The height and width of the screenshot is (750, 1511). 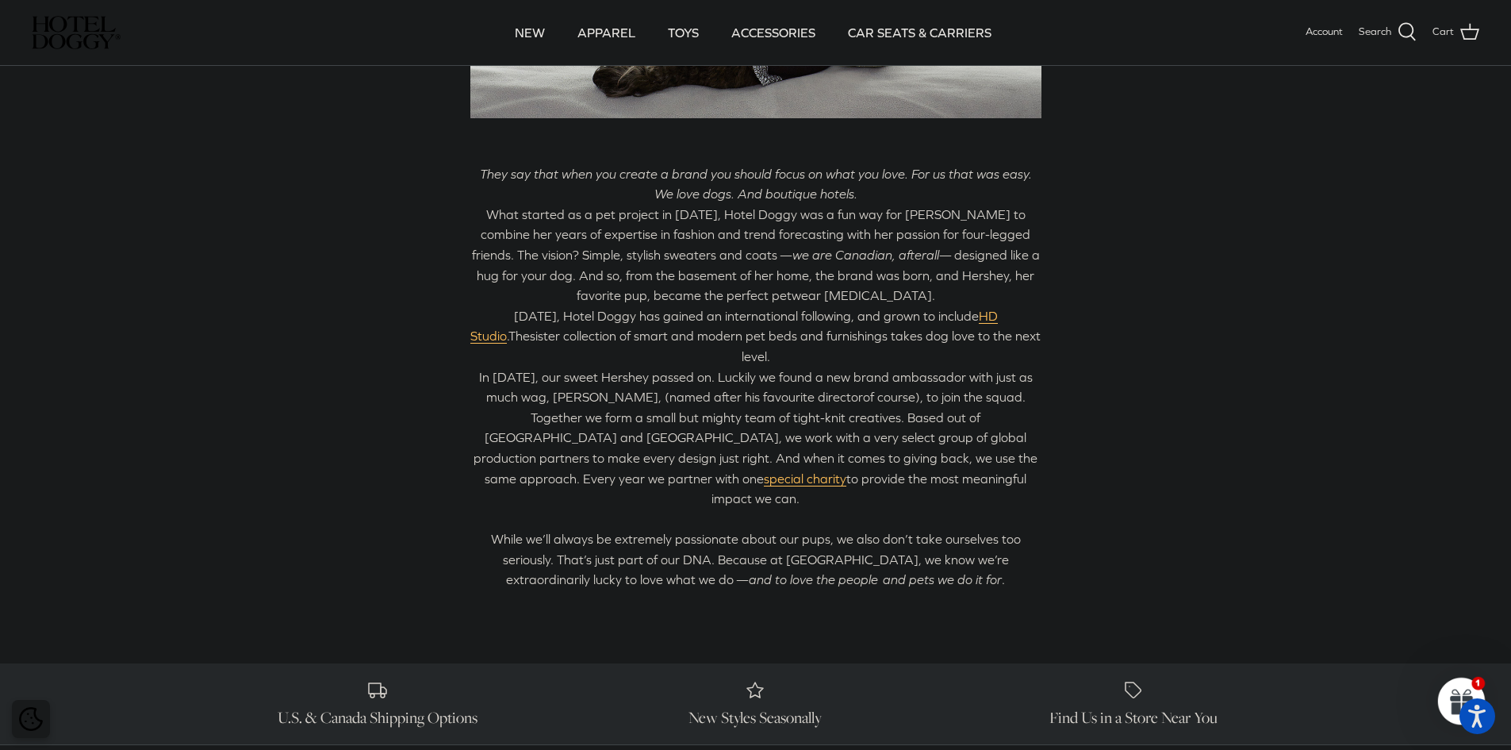 I want to click on a: Account, so click(x=1324, y=32).